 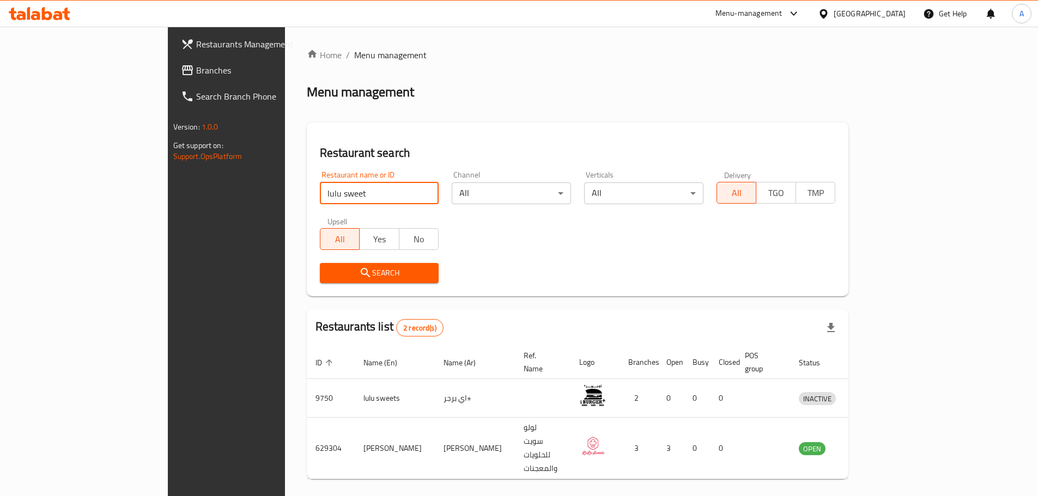 I want to click on span: 2 record(s), so click(x=420, y=328).